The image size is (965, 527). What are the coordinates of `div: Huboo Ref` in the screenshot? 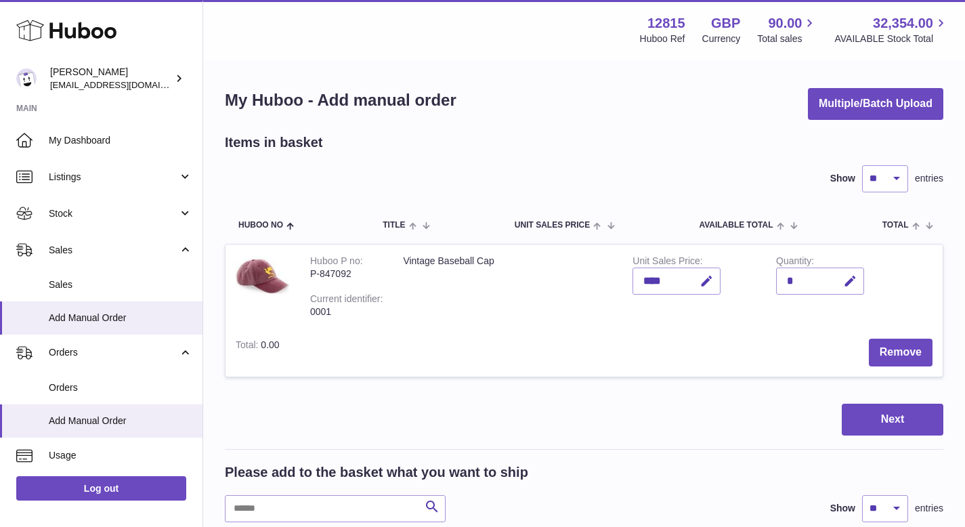 It's located at (662, 39).